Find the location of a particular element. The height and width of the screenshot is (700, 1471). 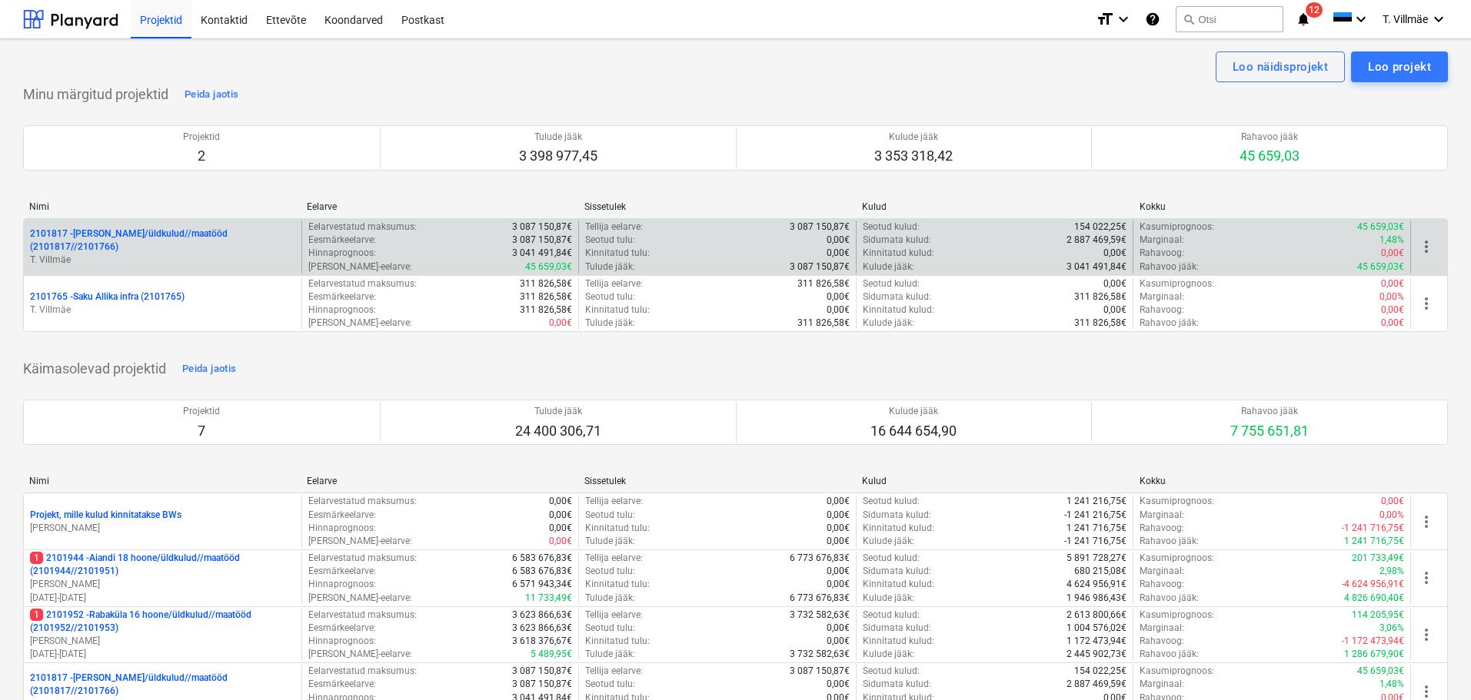

i: format_size is located at coordinates (1105, 19).